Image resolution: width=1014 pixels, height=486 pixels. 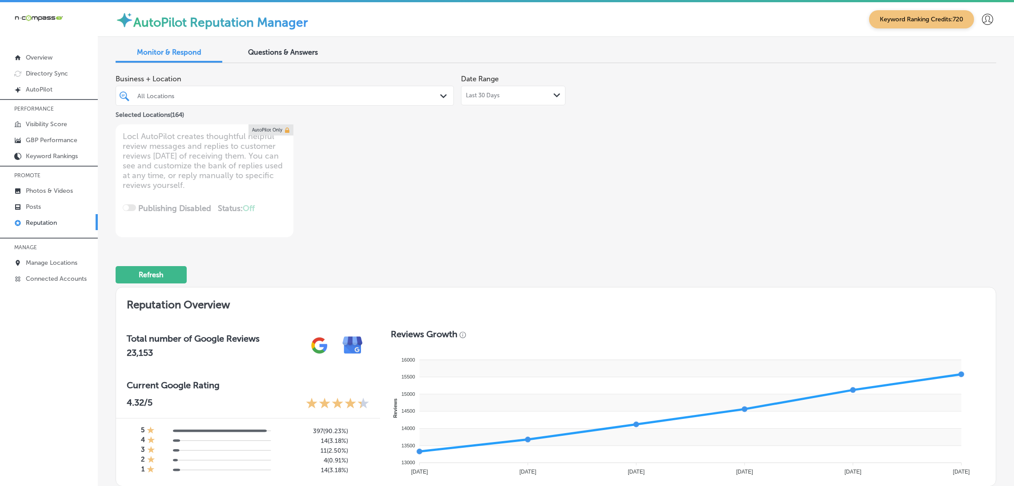 What do you see at coordinates (337, 404) in the screenshot?
I see `div: 4.32 Stars` at bounding box center [337, 404].